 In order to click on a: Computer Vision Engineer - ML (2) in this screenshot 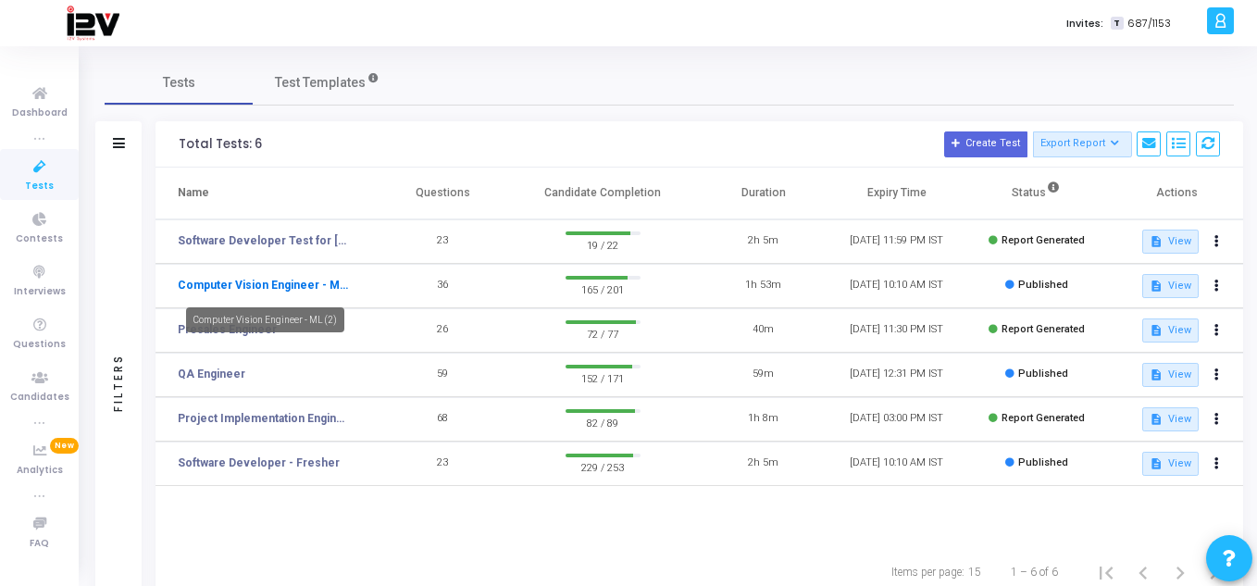, I will do `click(263, 285)`.